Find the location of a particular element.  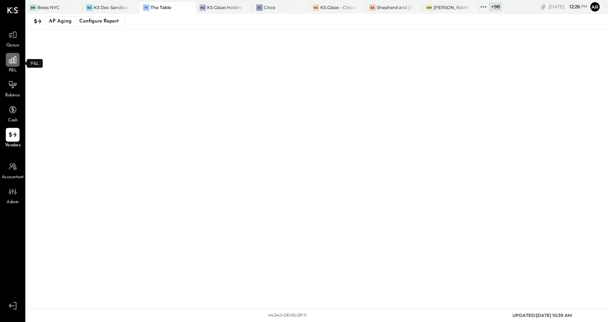

div: KS Dev Sandbox is located at coordinates (111, 7).